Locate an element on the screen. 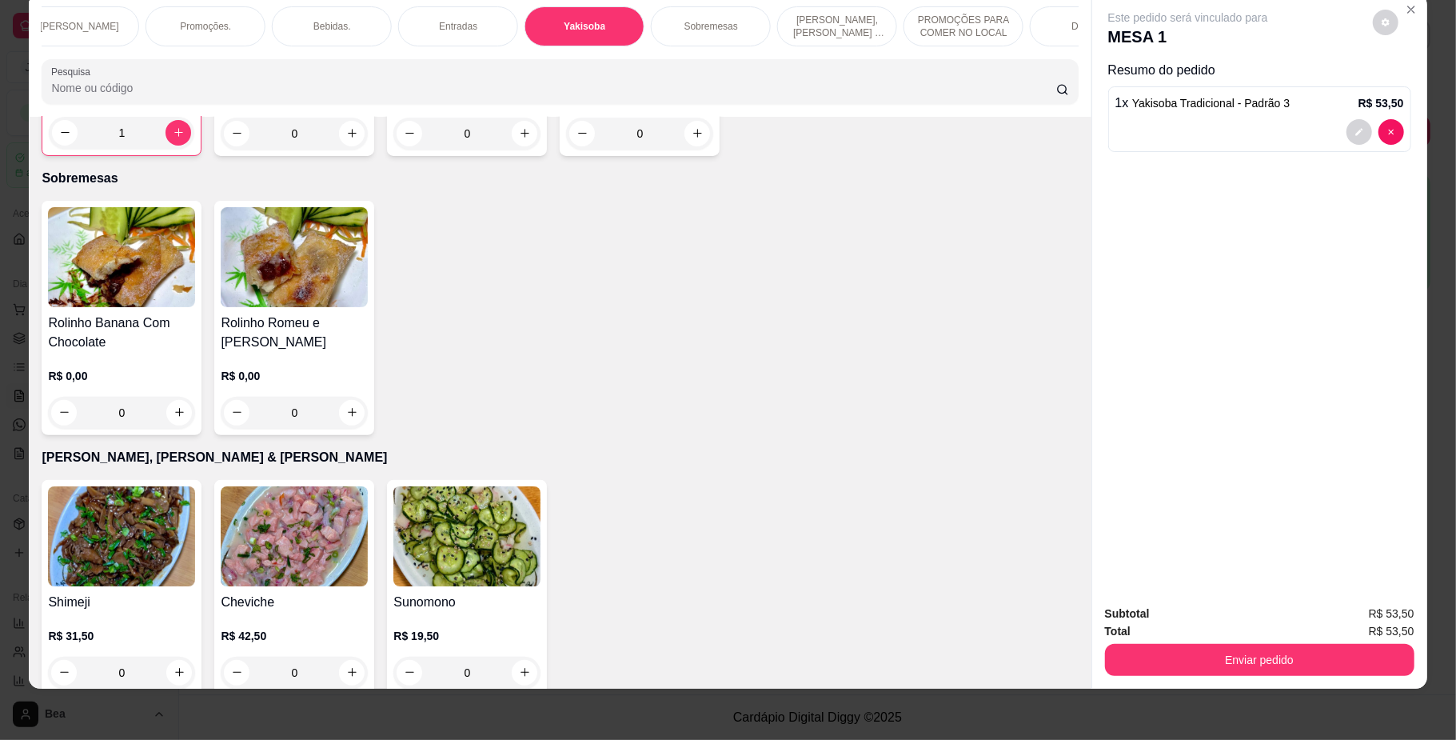 This screenshot has width=1456, height=740. h4: Rolinho Banana Com Chocolate is located at coordinates (122, 333).